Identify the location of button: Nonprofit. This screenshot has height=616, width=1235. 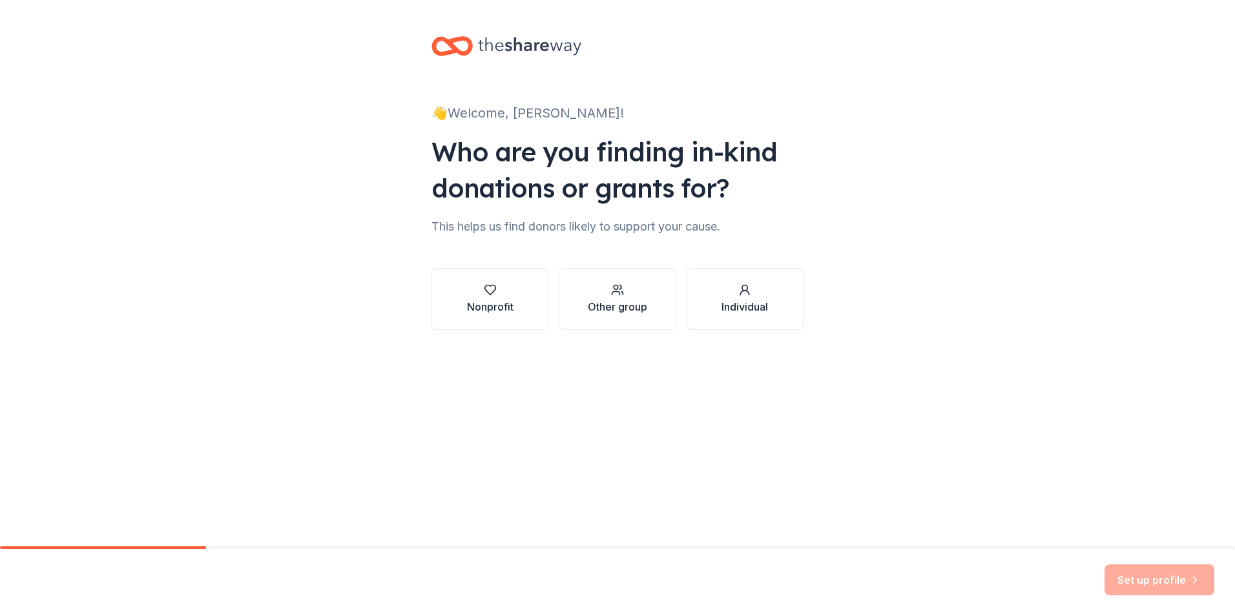
(490, 299).